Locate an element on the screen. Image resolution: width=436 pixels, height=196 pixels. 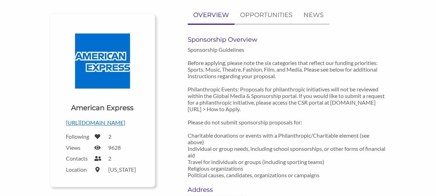
h6: Sponsorship Overview is located at coordinates (287, 40).